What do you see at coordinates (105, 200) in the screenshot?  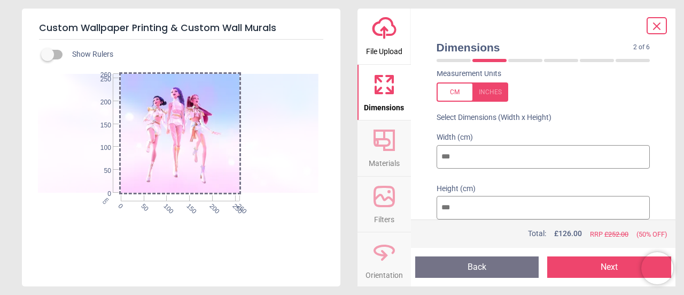 I see `span: cm` at bounding box center [105, 200].